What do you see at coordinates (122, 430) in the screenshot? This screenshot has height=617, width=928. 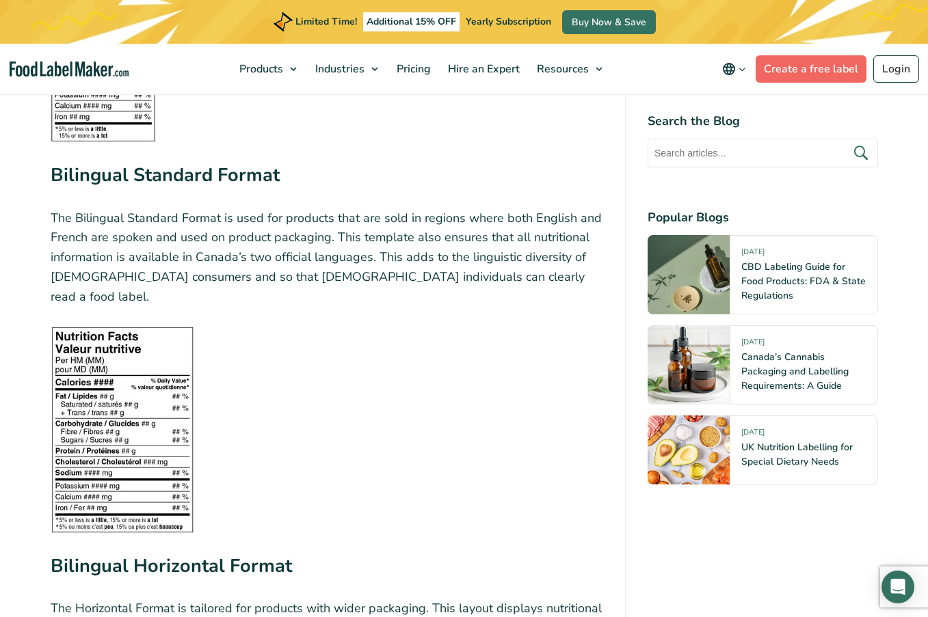 I see `img: Black and white Bilingual Standard Format nutrition label displaying nutrient details in both Eng...` at bounding box center [122, 430].